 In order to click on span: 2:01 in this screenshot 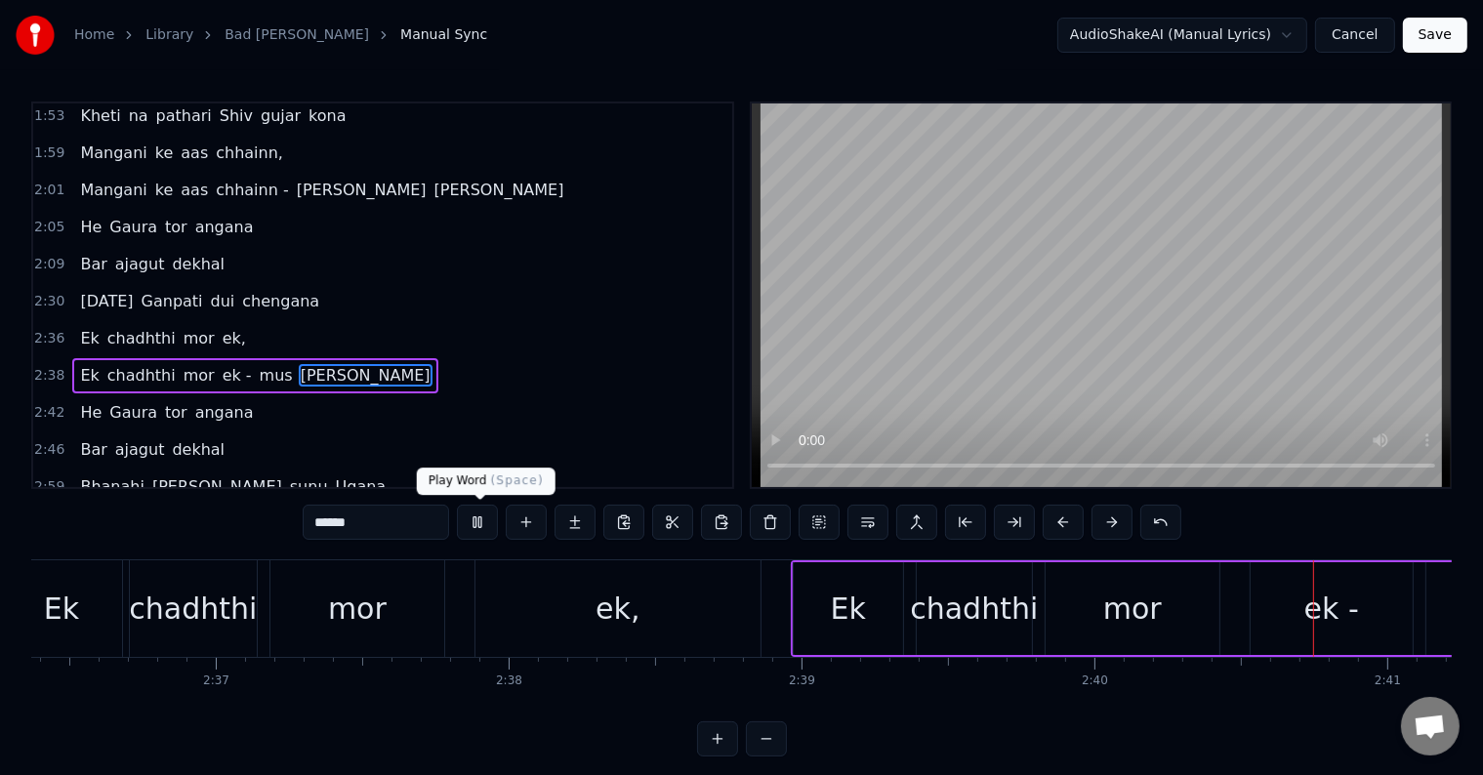, I will do `click(49, 190)`.